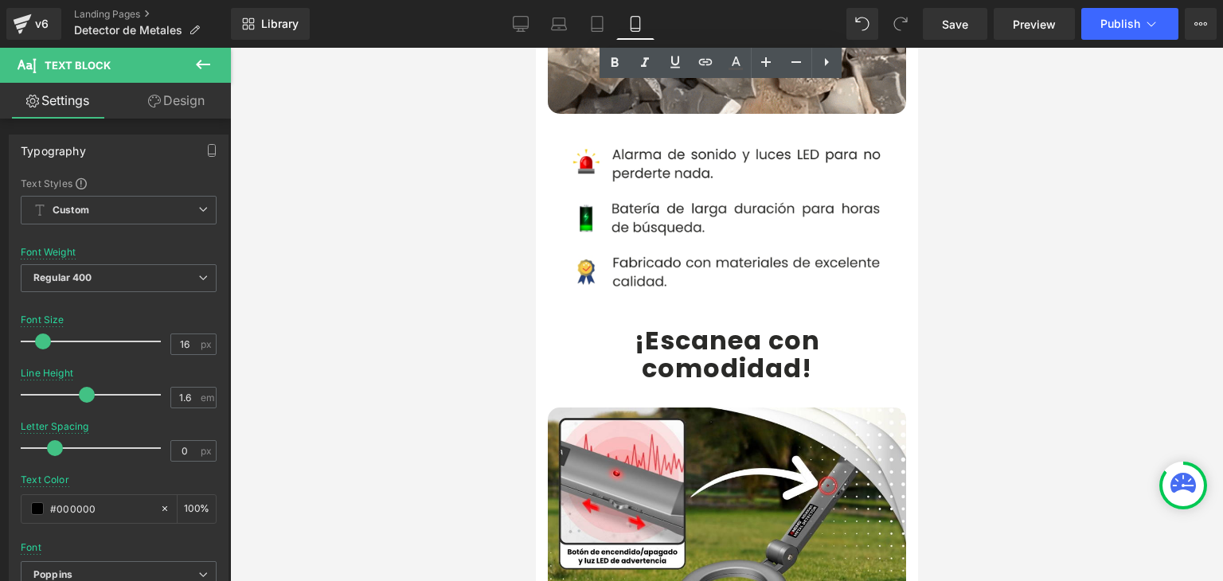  What do you see at coordinates (31, 548) in the screenshot?
I see `div: Font` at bounding box center [31, 548].